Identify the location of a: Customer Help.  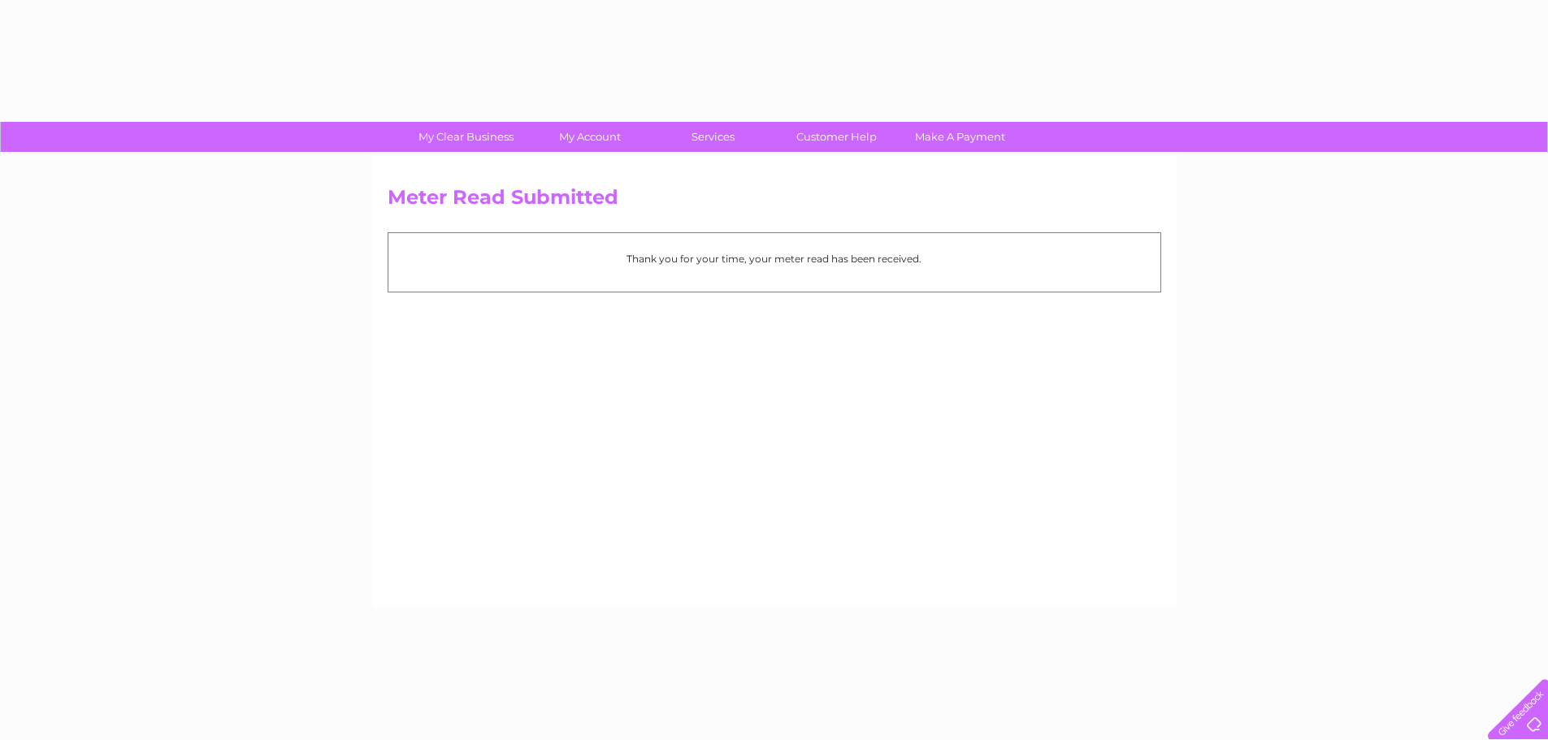
(836, 136).